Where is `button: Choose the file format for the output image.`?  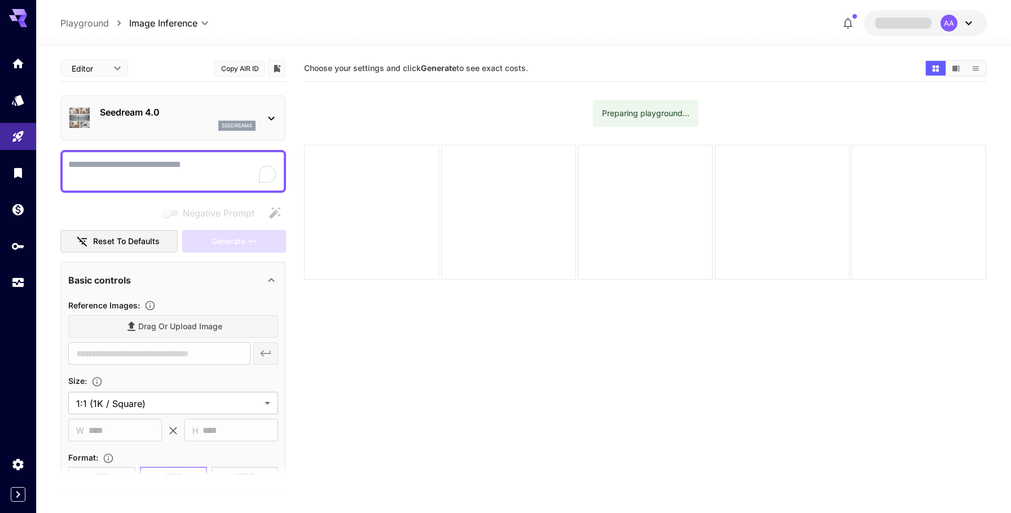 button: Choose the file format for the output image. is located at coordinates (108, 459).